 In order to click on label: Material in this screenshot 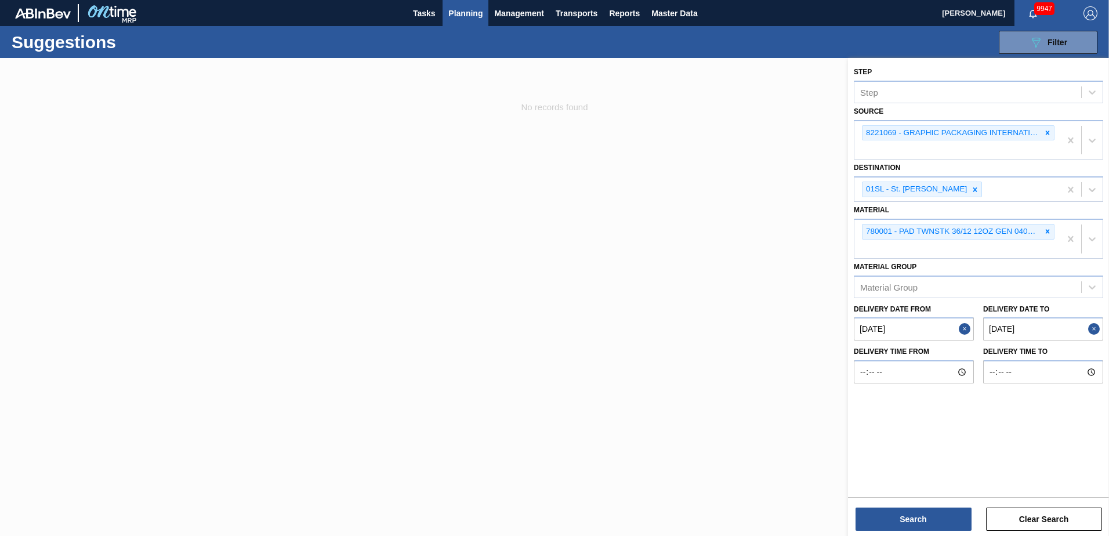, I will do `click(871, 210)`.